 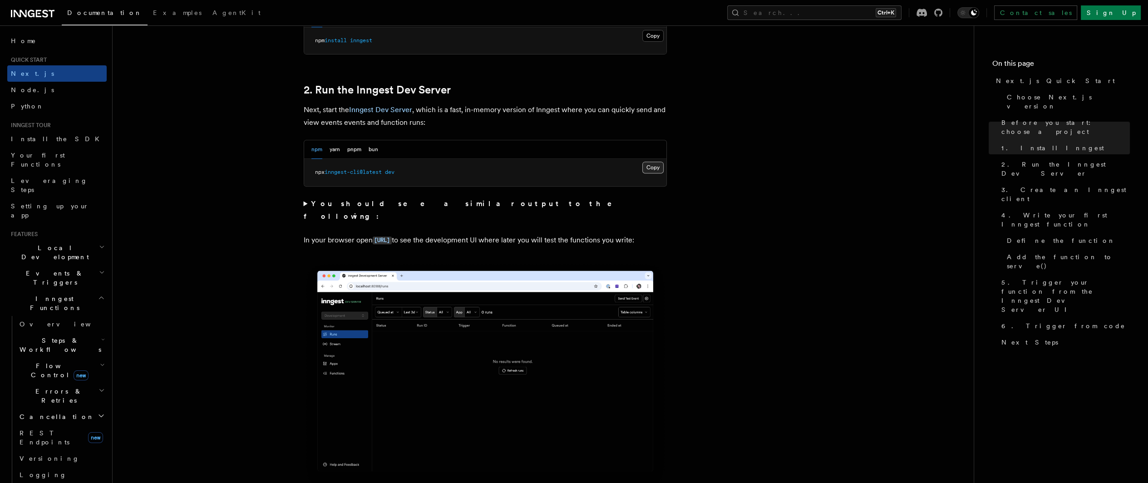 What do you see at coordinates (27, 106) in the screenshot?
I see `span: Python` at bounding box center [27, 106].